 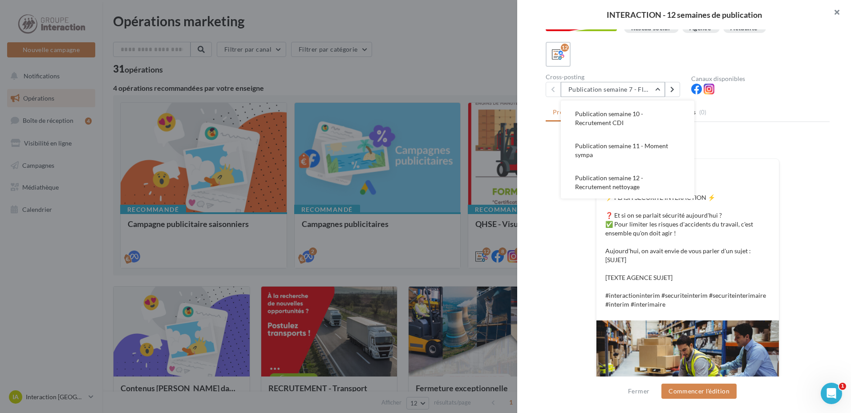 I want to click on p: ⚡️ FLASH SÉCURITÉ INTERACTION ⚡️ ❓ Et si on se parlait sécurité aujourd'hui ? ✅ Pour limiter les ..., so click(x=687, y=251).